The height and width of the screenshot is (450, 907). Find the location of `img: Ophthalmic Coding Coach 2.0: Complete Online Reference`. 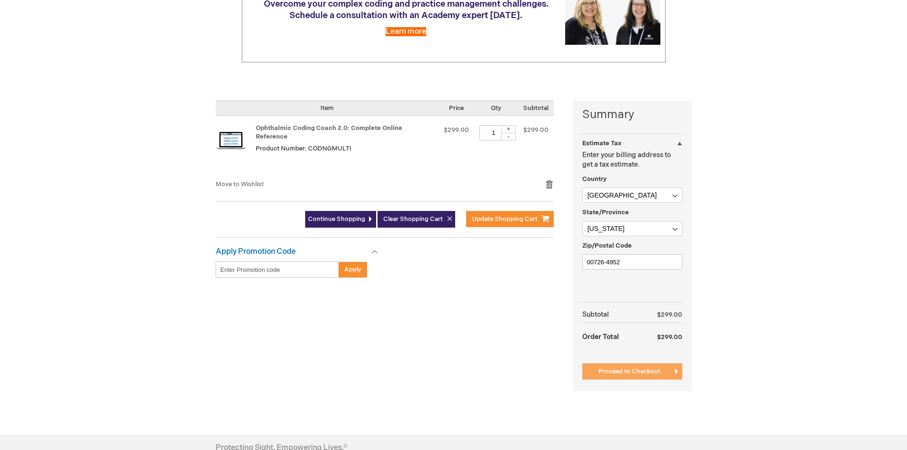

img: Ophthalmic Coding Coach 2.0: Complete Online Reference is located at coordinates (231, 140).